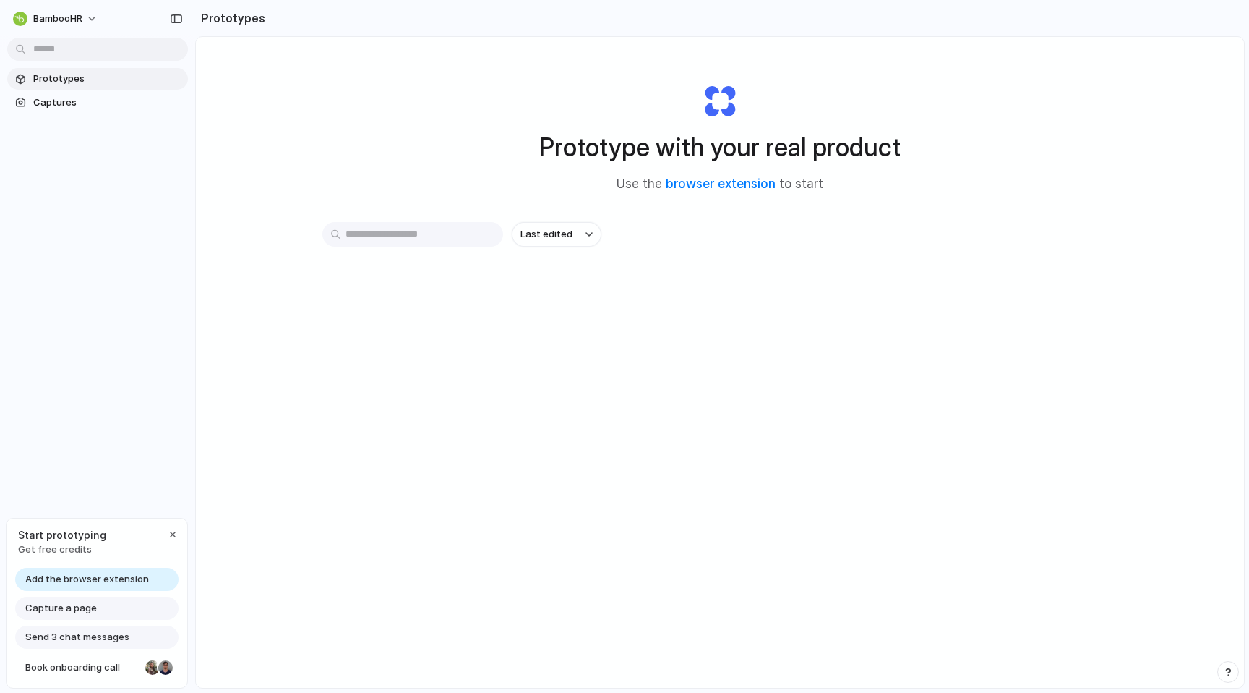 This screenshot has width=1249, height=693. I want to click on a: browser extension, so click(721, 184).